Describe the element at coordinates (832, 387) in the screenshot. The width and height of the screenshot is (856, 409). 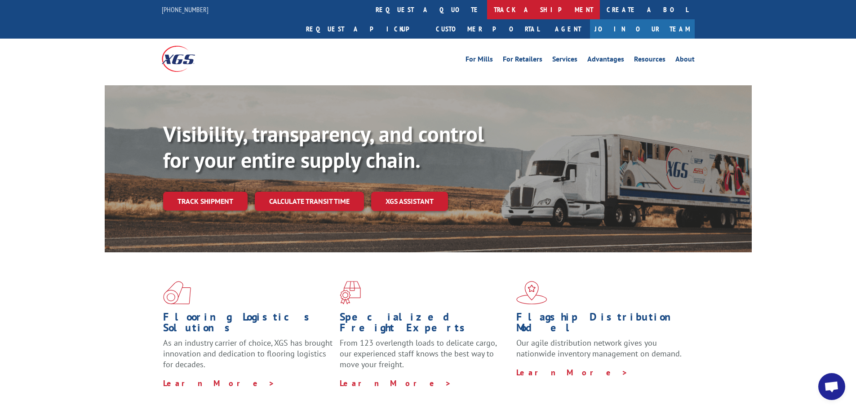
I see `a: Open chat` at that location.